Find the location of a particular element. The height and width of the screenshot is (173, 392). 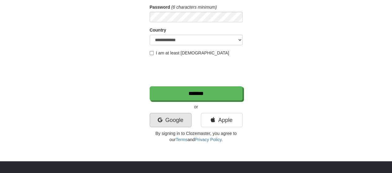

a: Terms is located at coordinates (181, 140).